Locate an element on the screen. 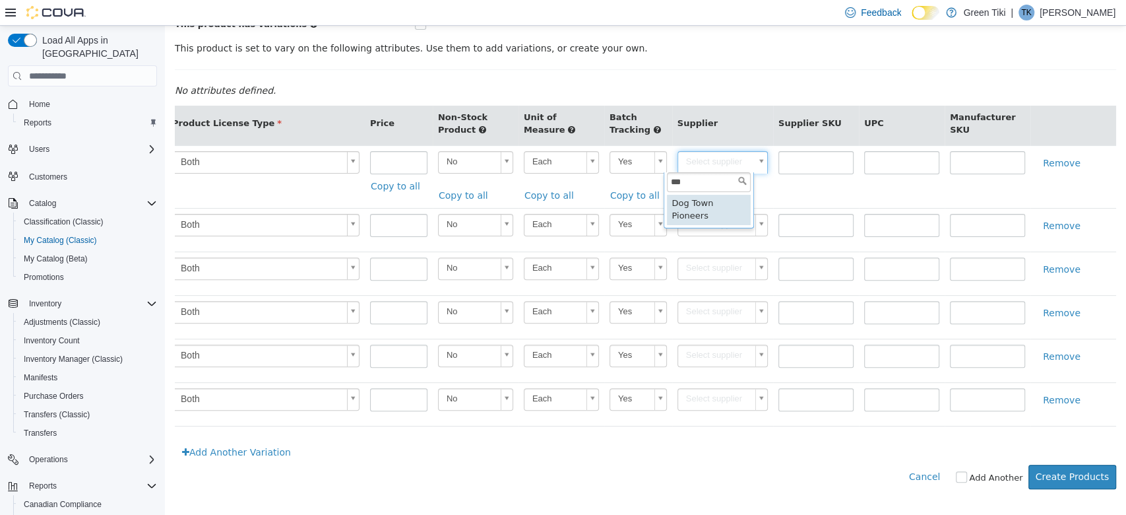  a: Home is located at coordinates (40, 104).